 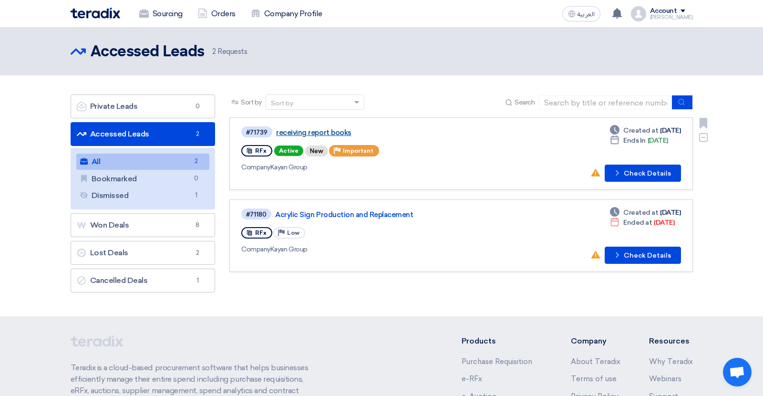 What do you see at coordinates (143, 134) in the screenshot?
I see `a: Accessed Leads2` at bounding box center [143, 134].